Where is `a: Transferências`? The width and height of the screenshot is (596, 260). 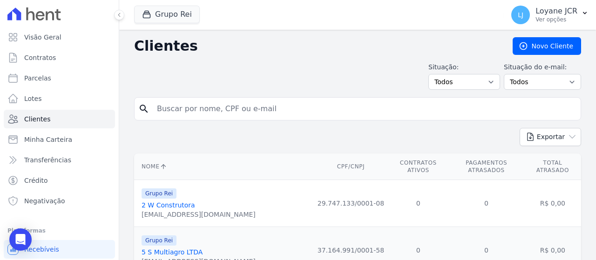
a: Transferências is located at coordinates (59, 160).